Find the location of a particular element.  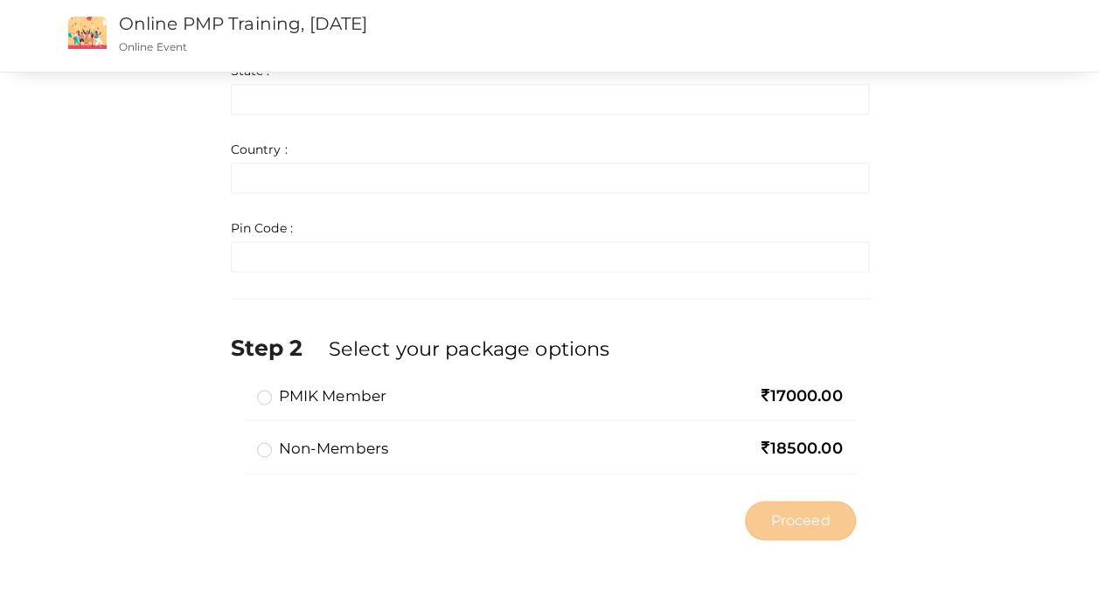

label: Country : is located at coordinates (259, 149).